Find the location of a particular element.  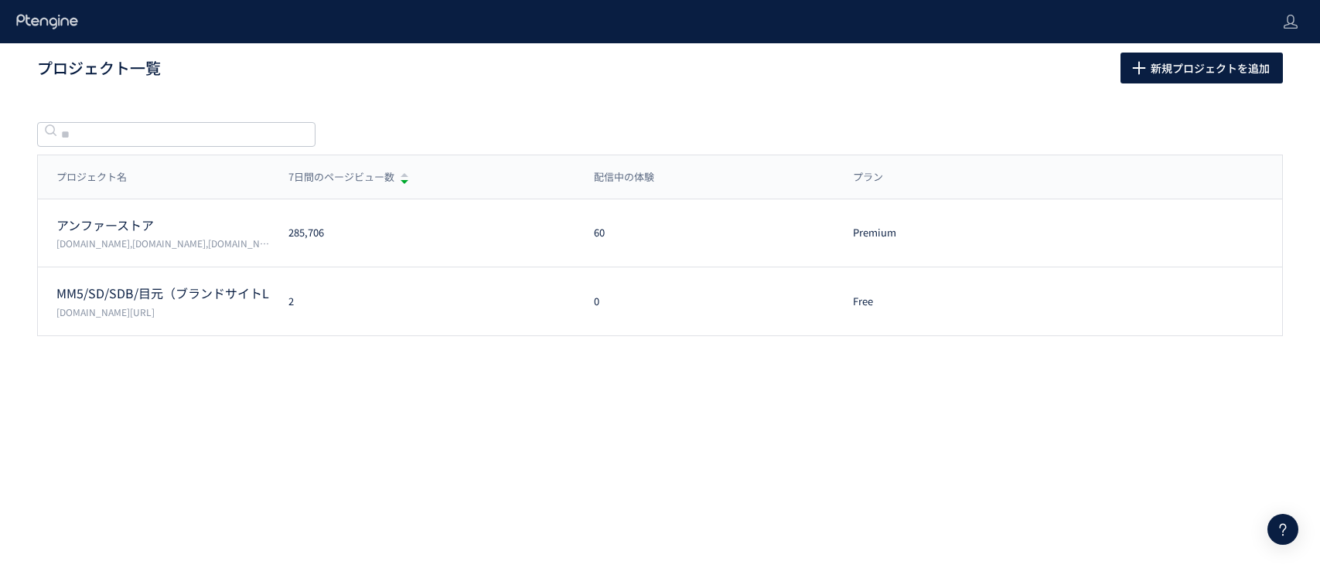

p: scalp-d.angfa-store.jp/ is located at coordinates (163, 312).